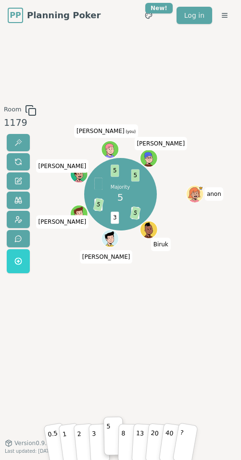  Describe the element at coordinates (18, 239) in the screenshot. I see `button: Send feedback` at that location.